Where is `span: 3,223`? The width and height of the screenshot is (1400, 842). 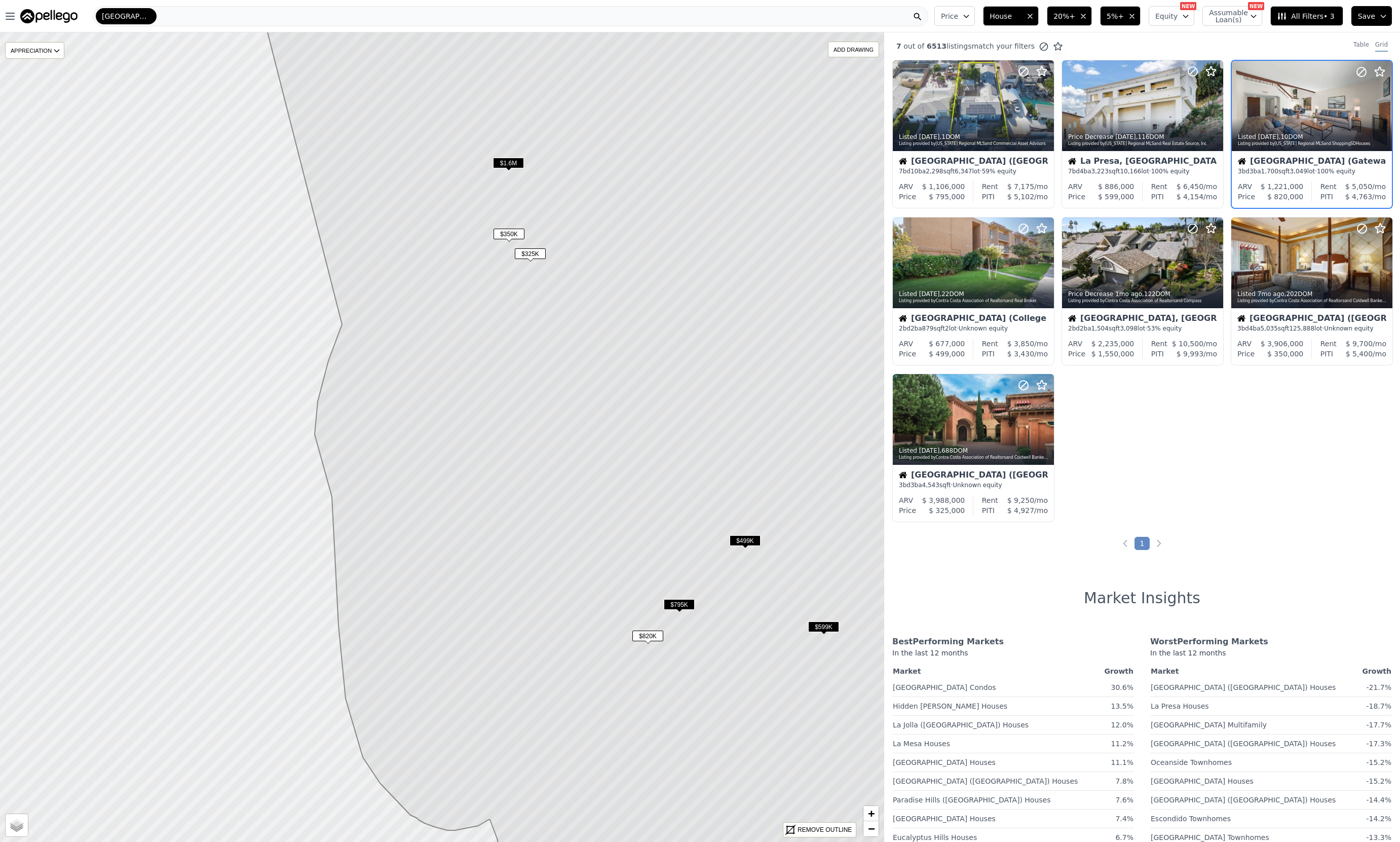
span: 3,223 is located at coordinates (1100, 171).